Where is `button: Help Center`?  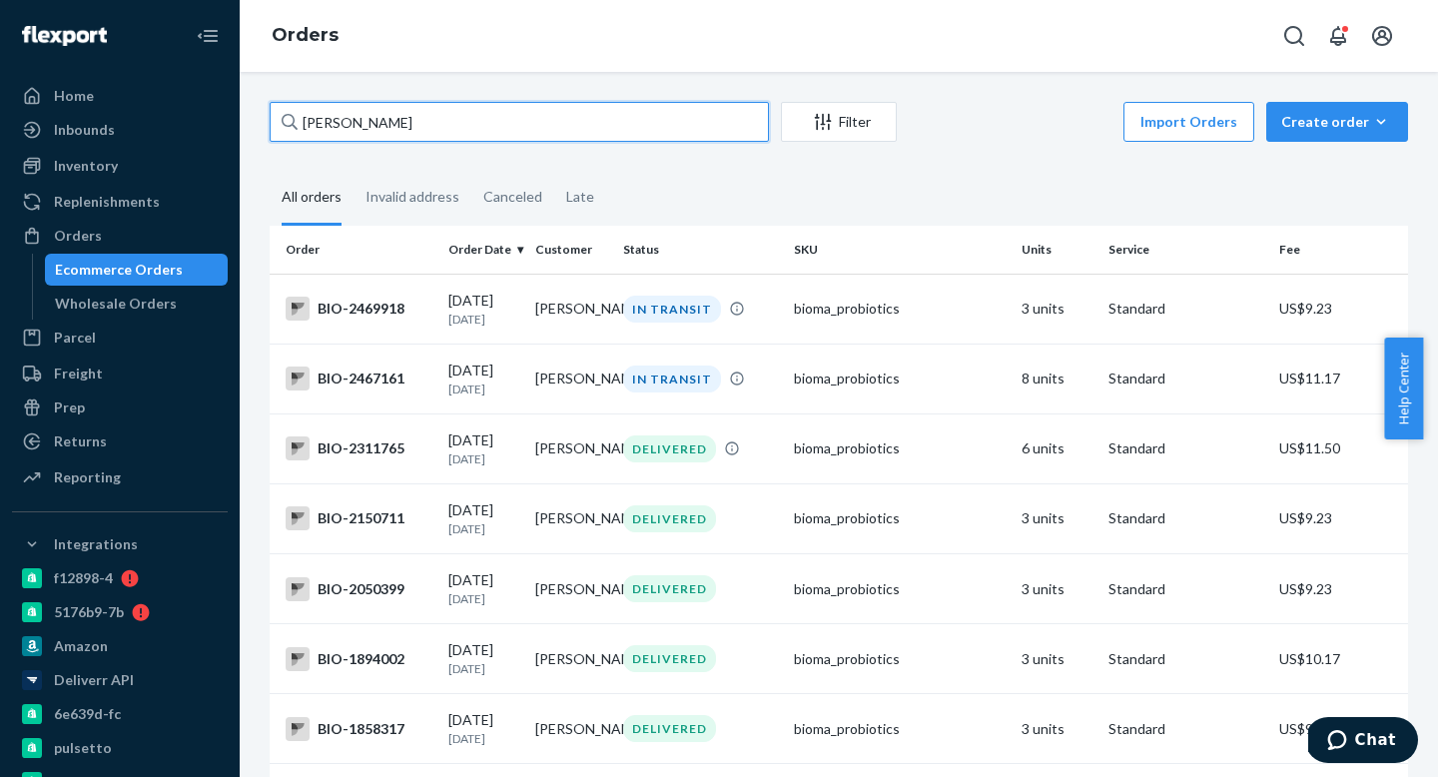
button: Help Center is located at coordinates (1403, 388).